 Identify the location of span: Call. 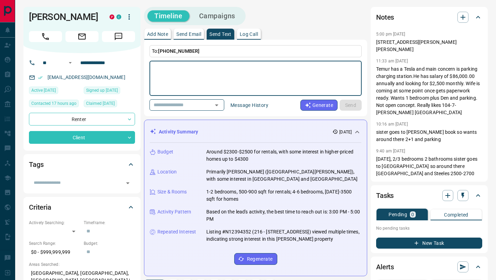
(45, 36).